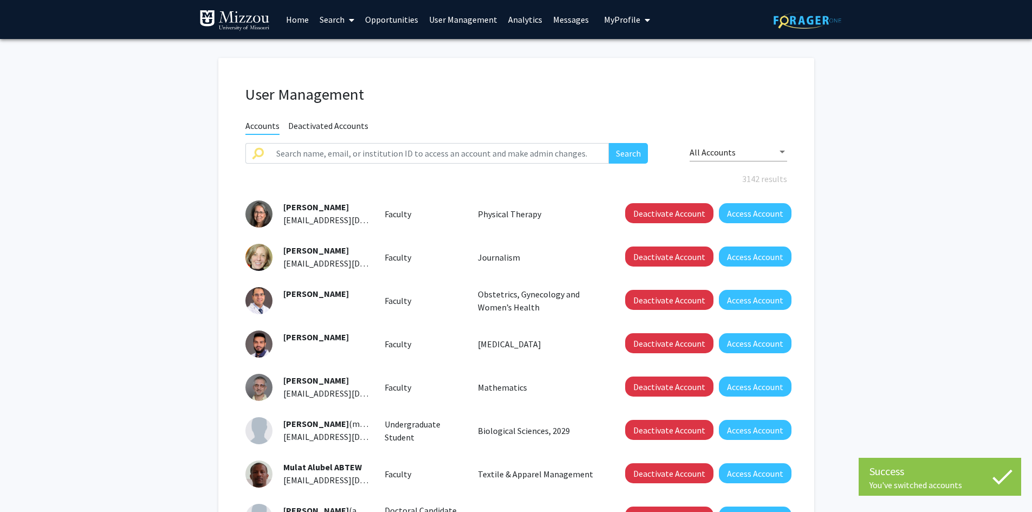 The image size is (1032, 512). I want to click on p: Textile & Apparel Management, so click(539, 474).